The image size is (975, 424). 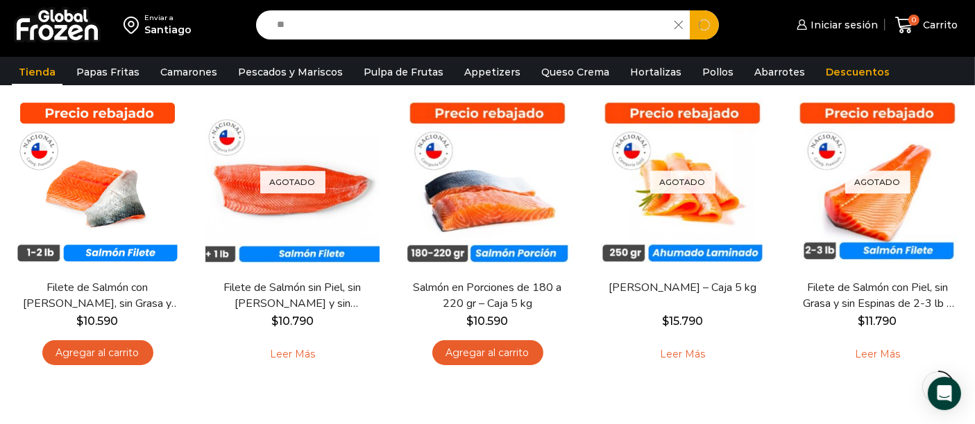 I want to click on a: Leé más sobre “Filete de Salmón sin Piel, sin Grasa y sin Espinas – Caja 10 Kg”, so click(x=292, y=355).